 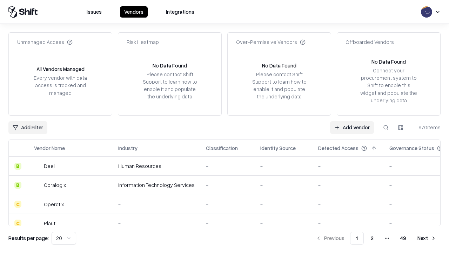 What do you see at coordinates (128, 148) in the screenshot?
I see `div: Industry` at bounding box center [128, 148].